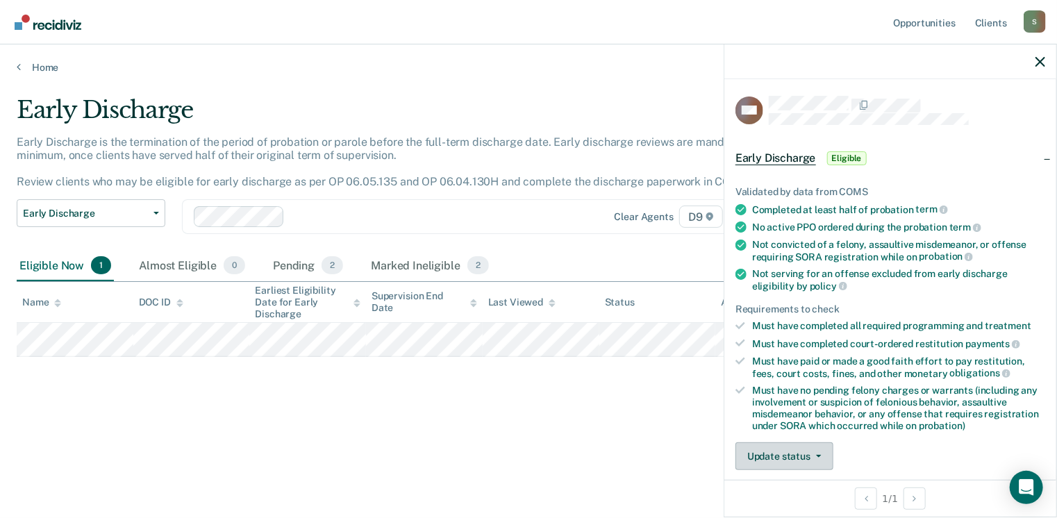  Describe the element at coordinates (899, 210) in the screenshot. I see `div: Completed at least half of probation` at that location.